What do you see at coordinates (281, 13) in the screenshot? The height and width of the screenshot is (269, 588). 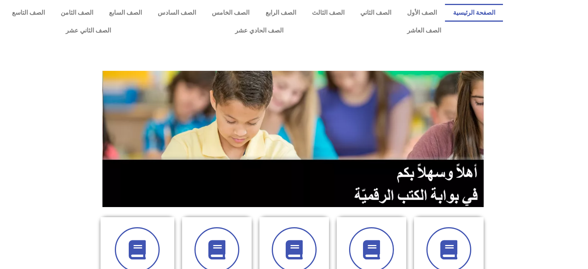 I see `a: الصف الرابع` at bounding box center [281, 13].